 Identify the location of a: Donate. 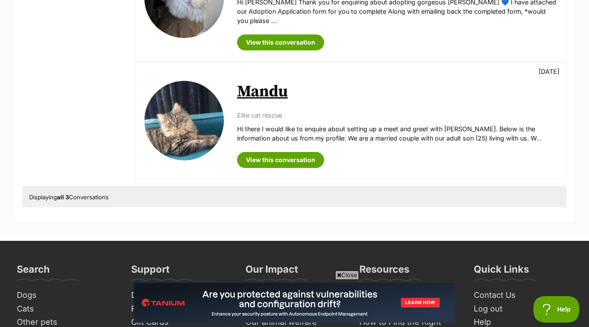
(180, 295).